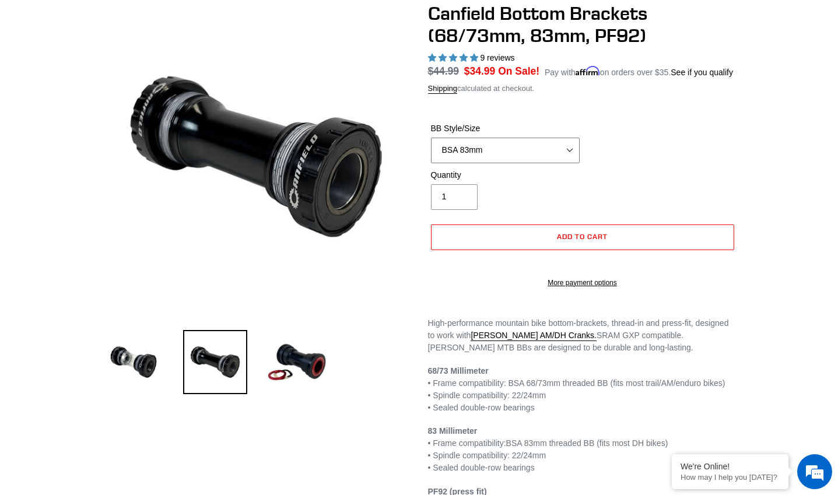 The height and width of the screenshot is (495, 838). Describe the element at coordinates (583, 335) in the screenshot. I see `p: High-performance mountain bike bottom-brackets, thread-in and press-fit, designed to work with SR...` at that location.